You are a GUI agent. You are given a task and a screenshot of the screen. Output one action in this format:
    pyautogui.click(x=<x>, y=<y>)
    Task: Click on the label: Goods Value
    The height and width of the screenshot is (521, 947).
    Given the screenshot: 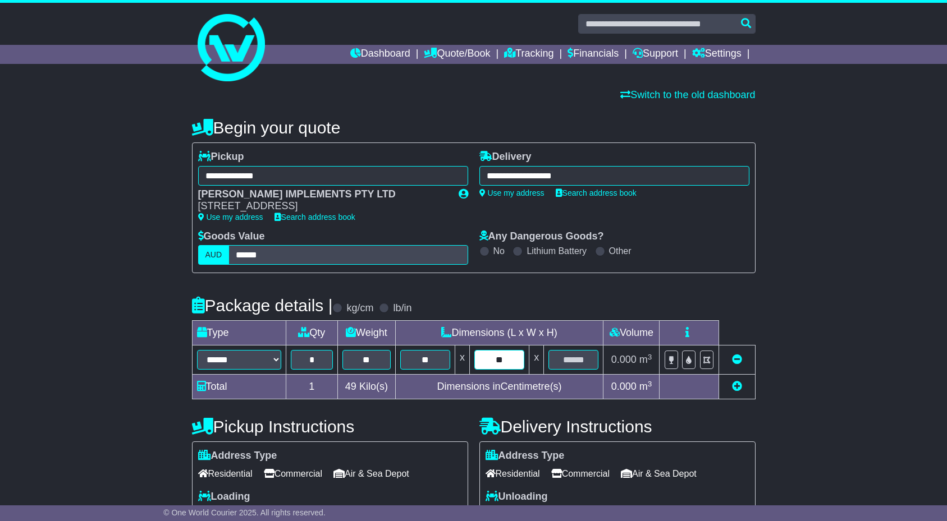 What is the action you would take?
    pyautogui.click(x=231, y=237)
    